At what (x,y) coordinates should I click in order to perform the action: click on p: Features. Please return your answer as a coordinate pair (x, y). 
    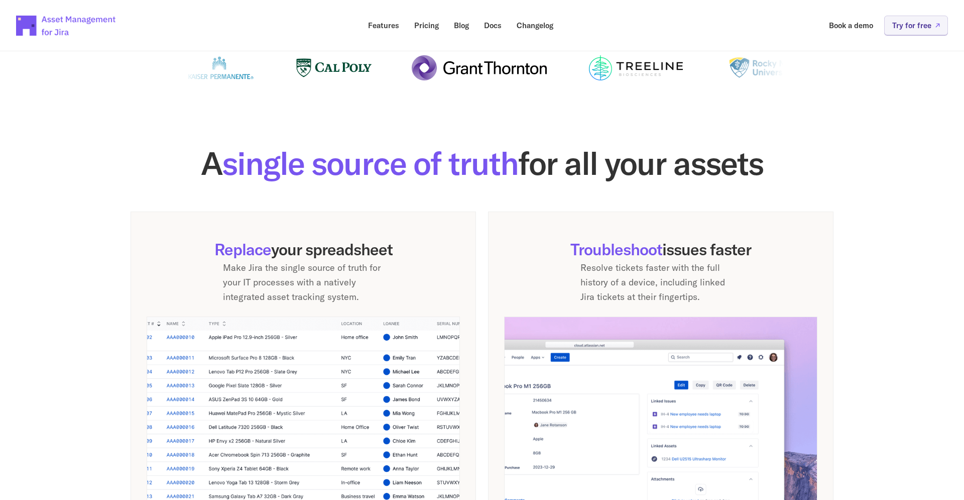
    Looking at the image, I should click on (384, 25).